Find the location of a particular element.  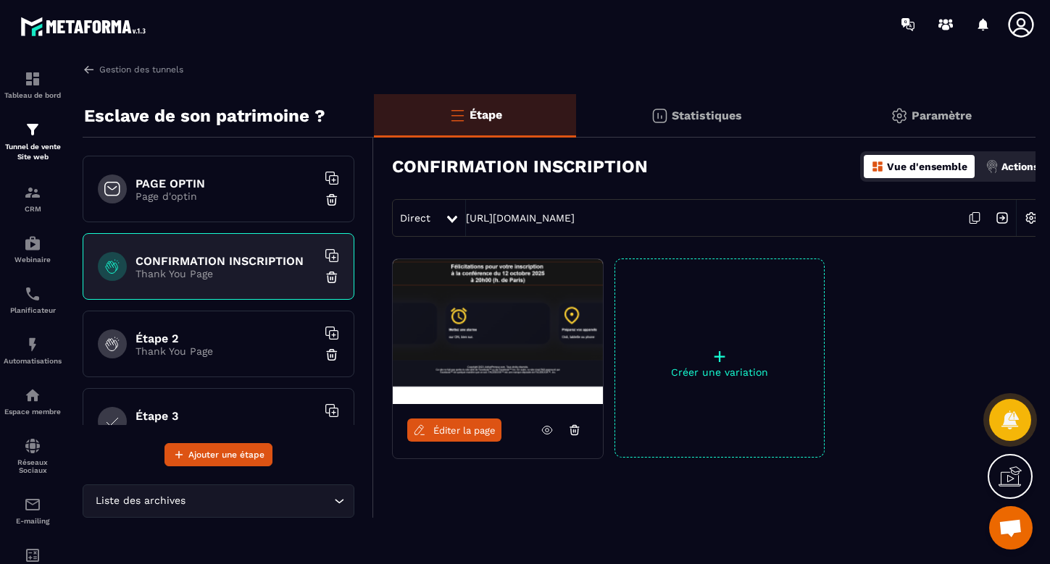

p: Actions is located at coordinates (1020, 167).